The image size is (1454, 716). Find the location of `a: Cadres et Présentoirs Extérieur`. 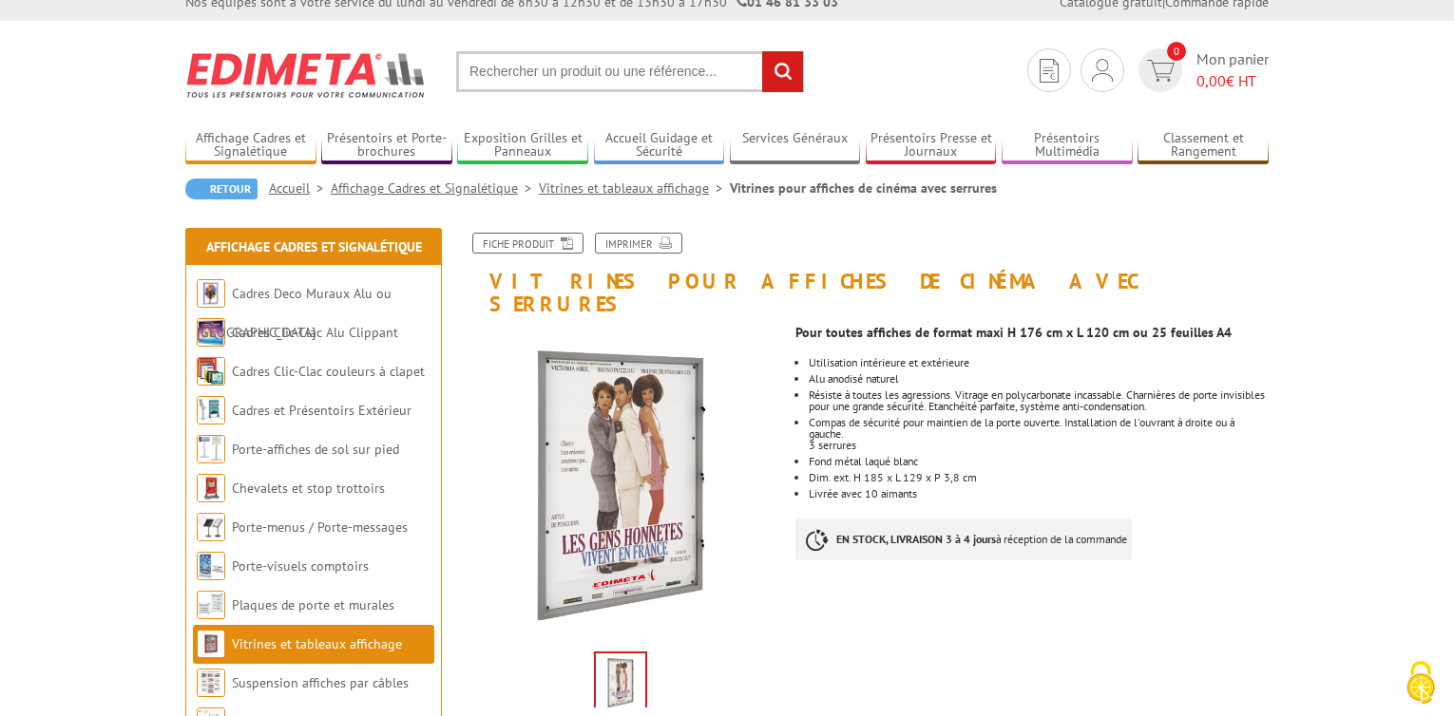

a: Cadres et Présentoirs Extérieur is located at coordinates (321, 410).